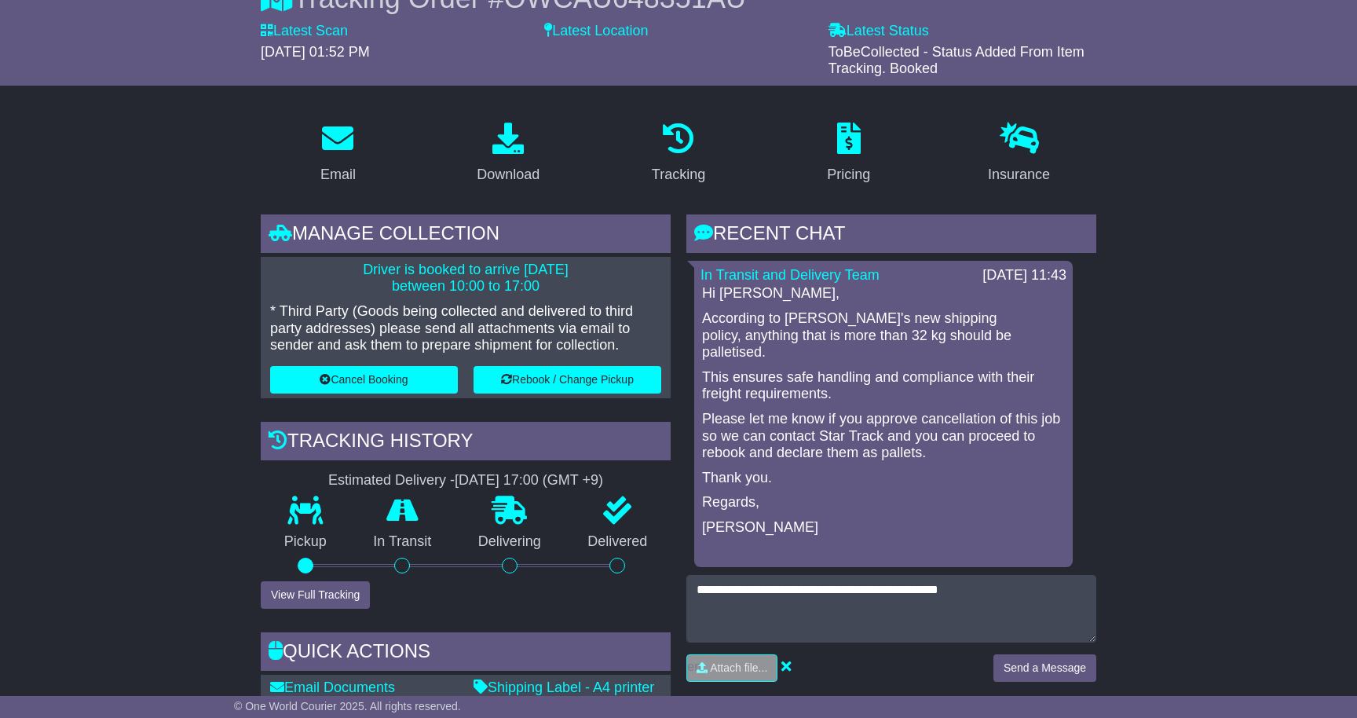 This screenshot has height=718, width=1357. I want to click on p: Please let me know if you approve cancellation of this job so we can contact Star Track and you c..., so click(883, 436).